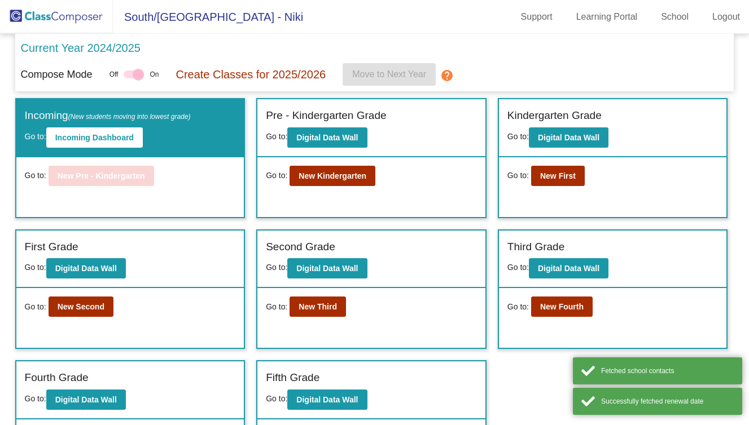 The width and height of the screenshot is (749, 425). I want to click on b: New Kindergarten, so click(332, 176).